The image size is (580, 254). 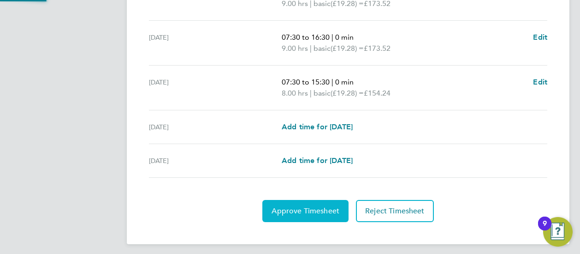 What do you see at coordinates (377, 48) in the screenshot?
I see `span: £173.52` at bounding box center [377, 48].